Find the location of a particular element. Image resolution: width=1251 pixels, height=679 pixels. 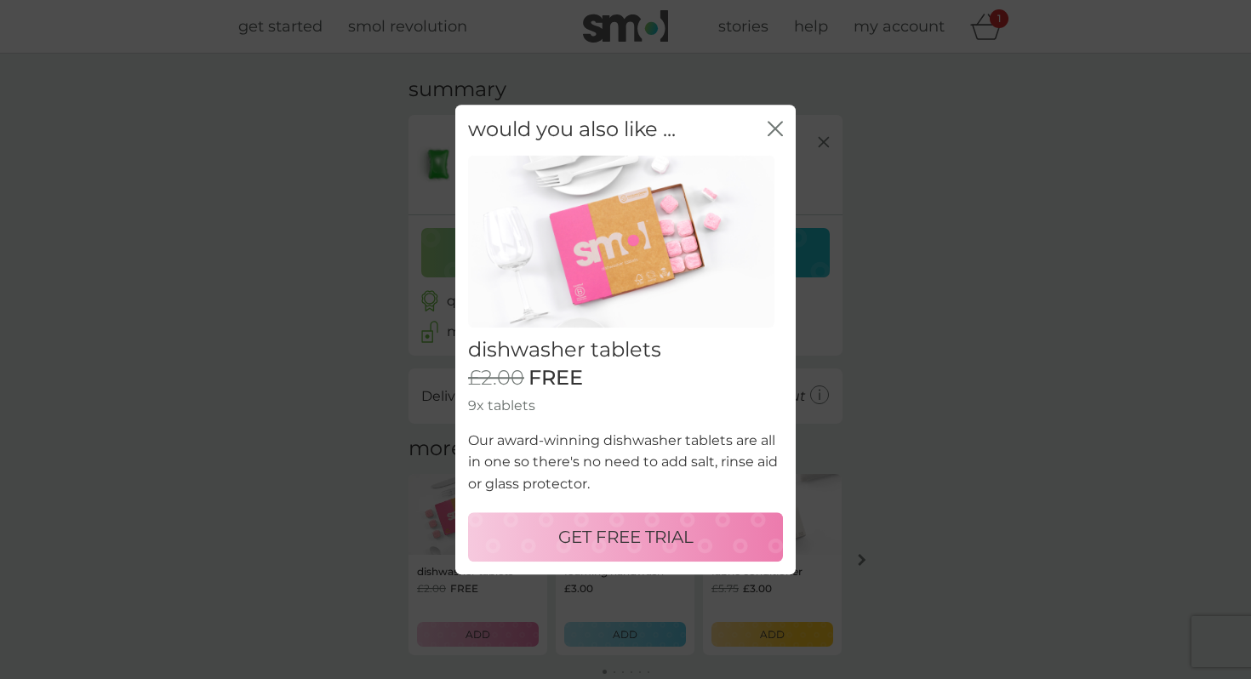

h2: would you also like ... is located at coordinates (572, 129).